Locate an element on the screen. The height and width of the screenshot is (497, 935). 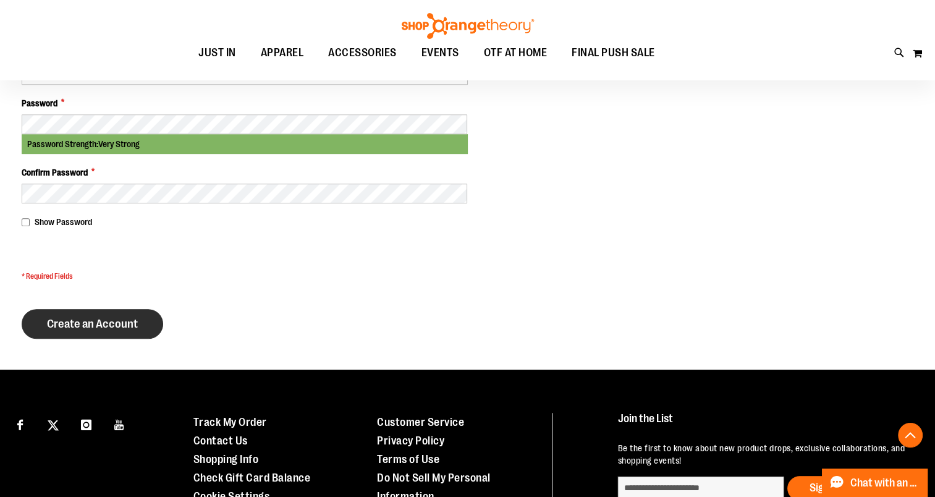
span: Show Password is located at coordinates (63, 222).